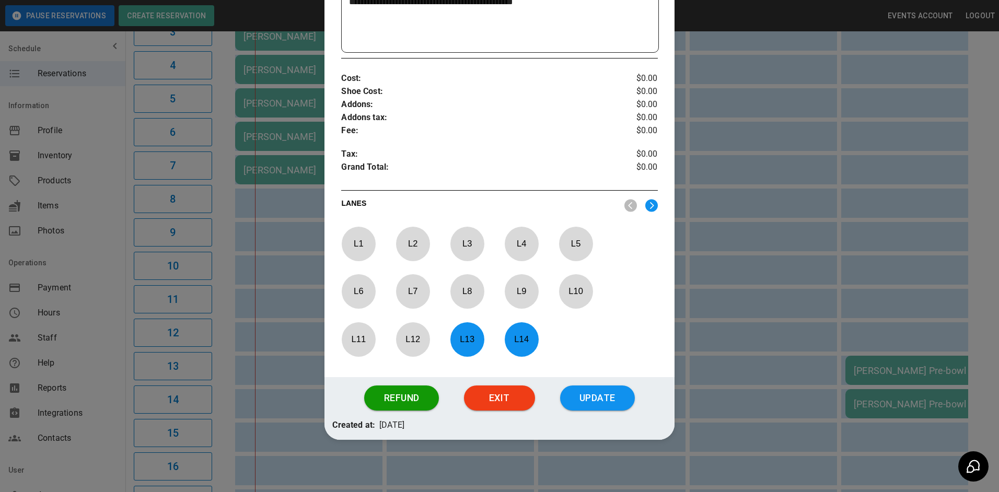  What do you see at coordinates (467, 291) in the screenshot?
I see `p: L 8` at bounding box center [467, 291].